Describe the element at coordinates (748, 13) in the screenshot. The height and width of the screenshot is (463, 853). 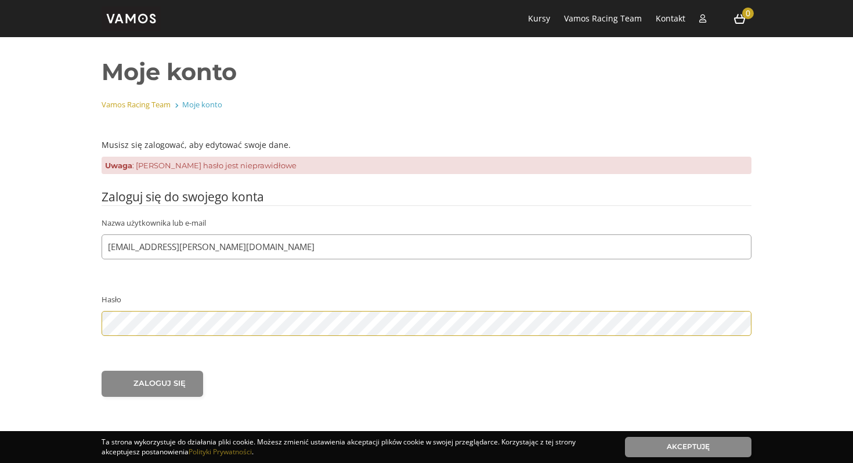
I see `span: 0` at that location.